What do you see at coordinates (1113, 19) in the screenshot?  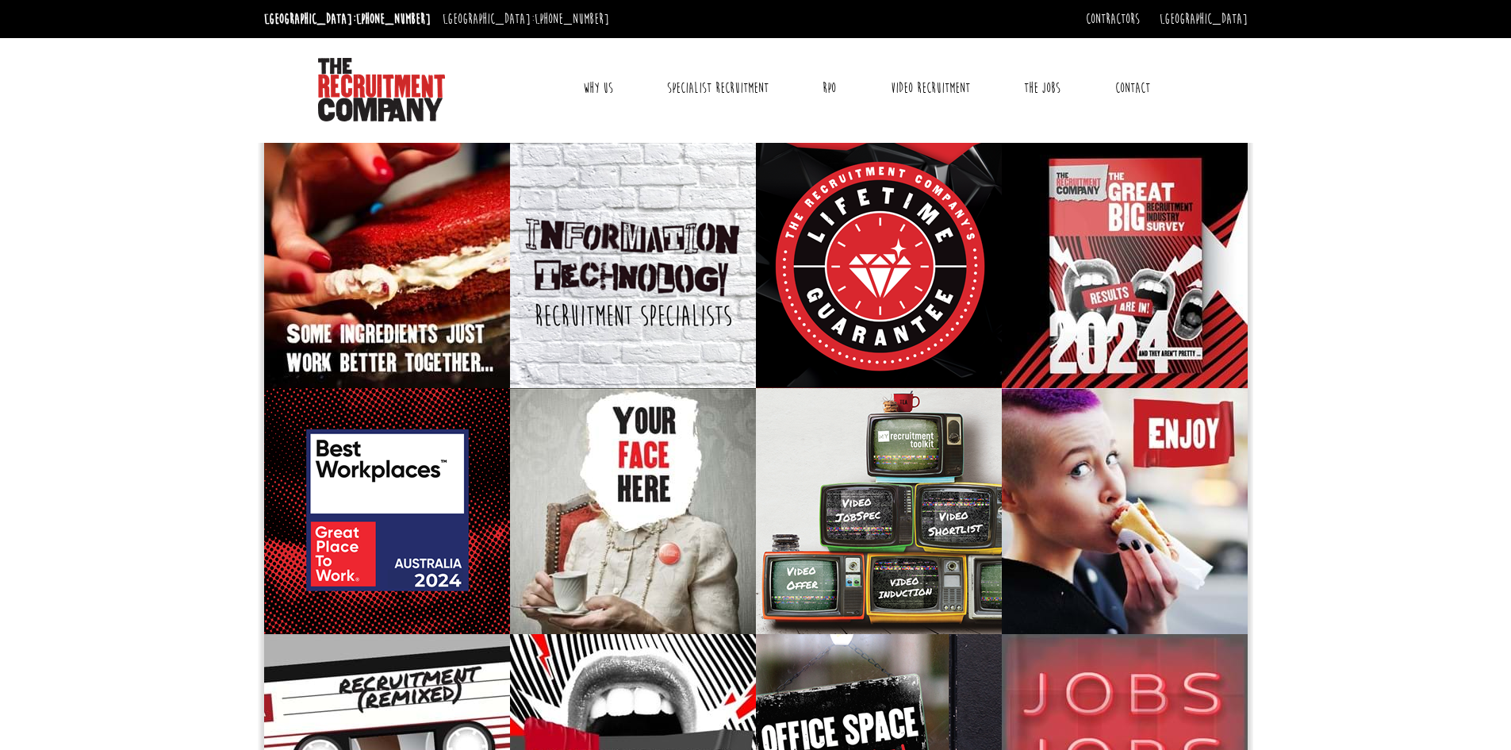 I see `a: Contractors` at bounding box center [1113, 19].